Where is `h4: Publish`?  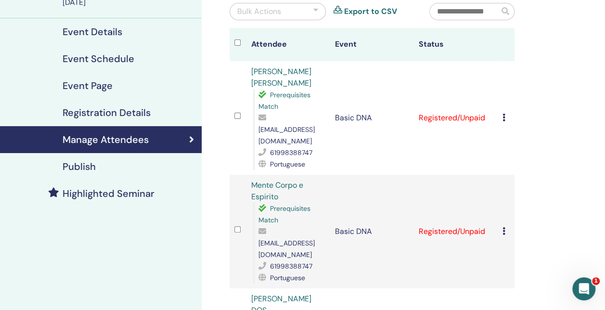
h4: Publish is located at coordinates (79, 166).